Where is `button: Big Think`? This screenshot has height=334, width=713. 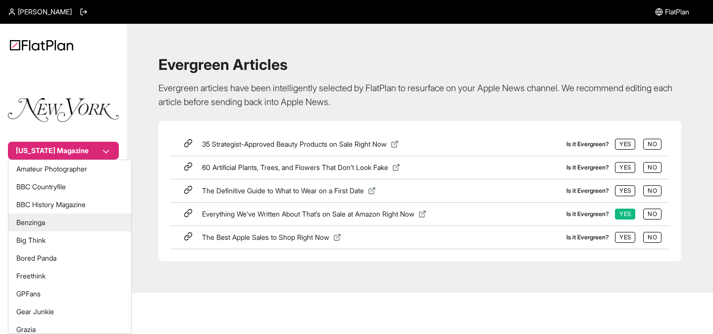 button: Big Think is located at coordinates (70, 240).